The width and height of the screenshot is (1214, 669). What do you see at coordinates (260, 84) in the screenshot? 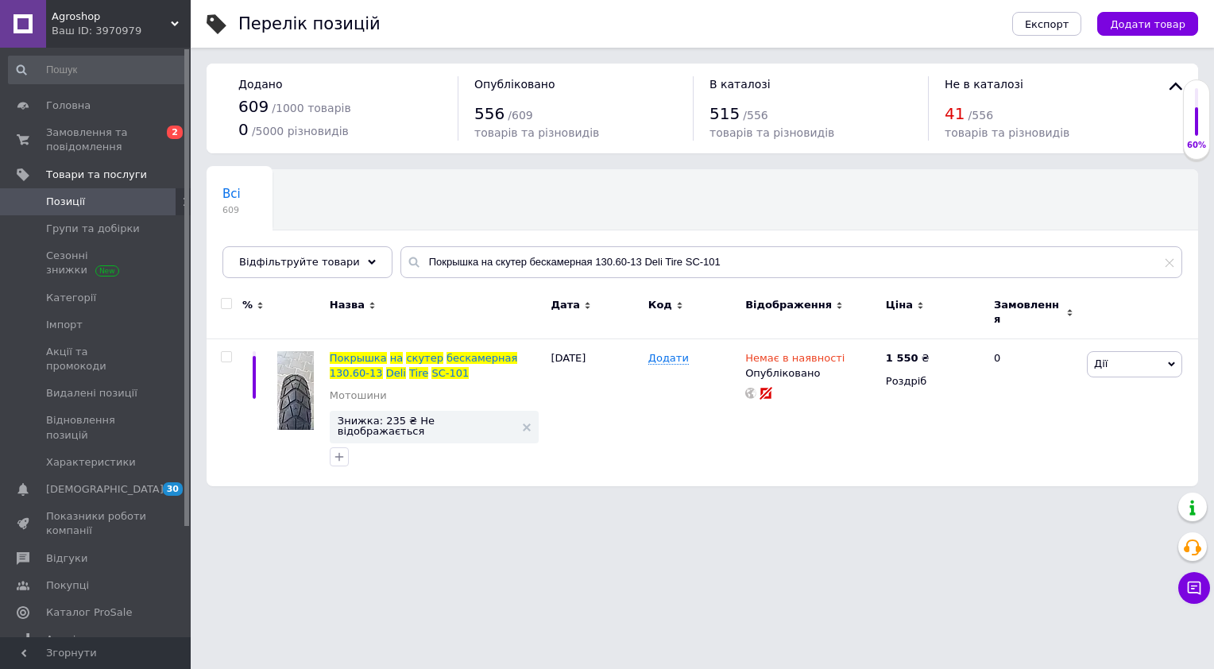
I see `span: Додано` at bounding box center [260, 84].